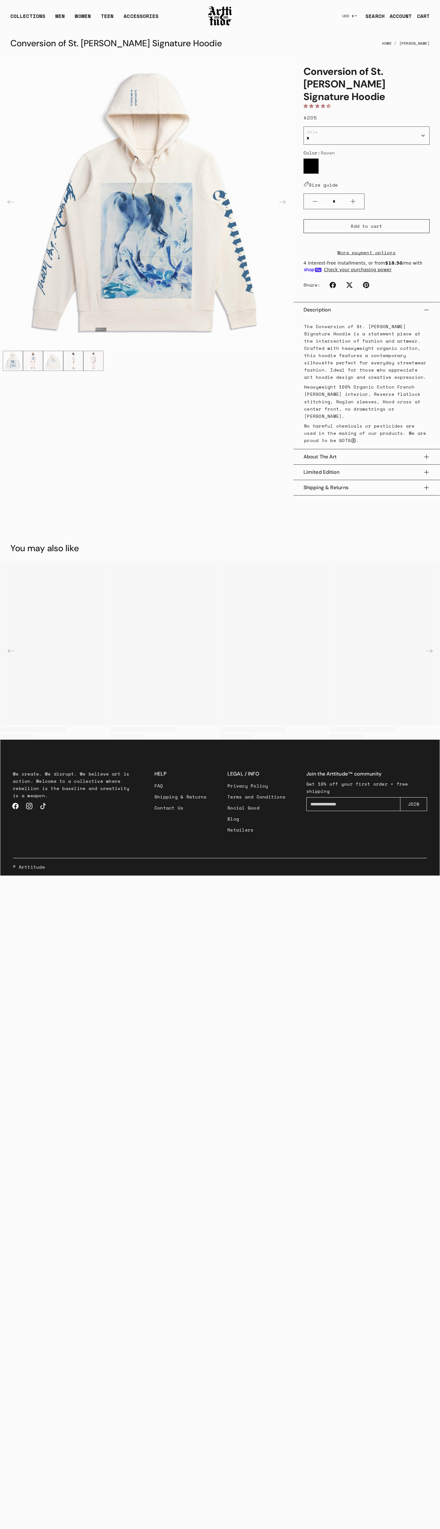 Image resolution: width=440 pixels, height=1529 pixels. Describe the element at coordinates (107, 19) in the screenshot. I see `a: TEEN` at that location.